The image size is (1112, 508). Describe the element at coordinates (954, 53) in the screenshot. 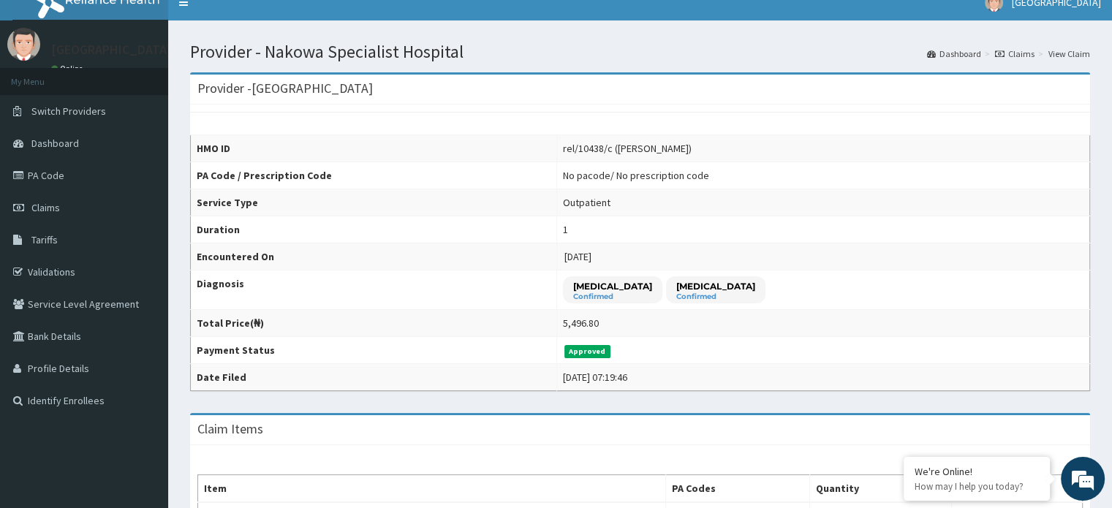

I see `a: Dashboard` at that location.